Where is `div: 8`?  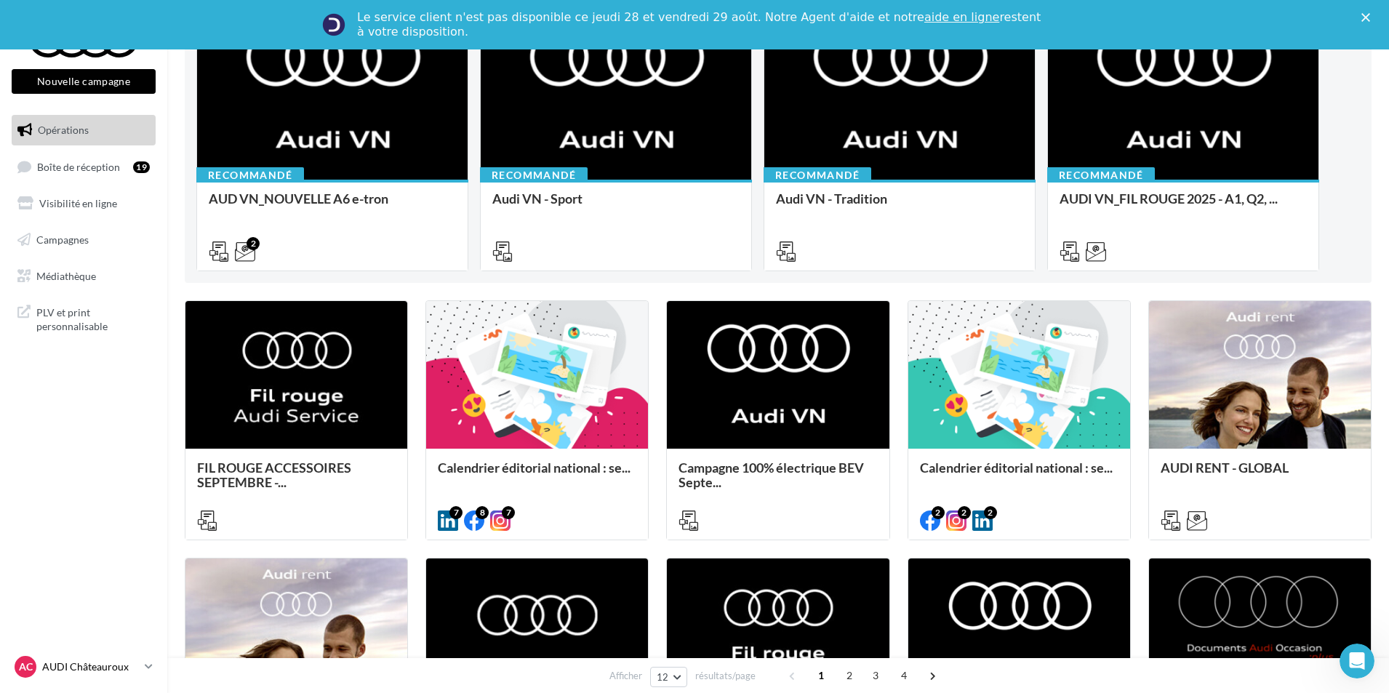
div: 8 is located at coordinates (482, 513).